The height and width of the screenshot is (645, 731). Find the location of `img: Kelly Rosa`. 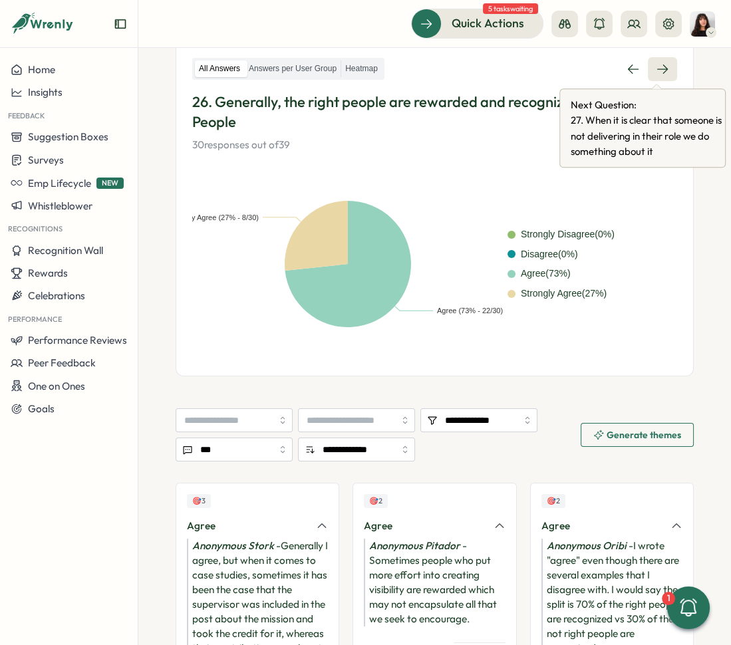

img: Kelly Rosa is located at coordinates (702, 24).